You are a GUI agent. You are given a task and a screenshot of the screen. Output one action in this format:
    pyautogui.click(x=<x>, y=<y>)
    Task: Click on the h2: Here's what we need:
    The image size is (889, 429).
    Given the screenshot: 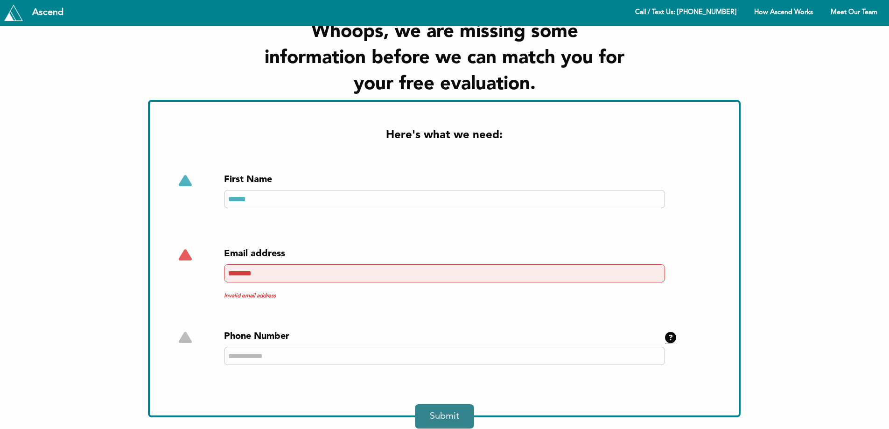 What is the action you would take?
    pyautogui.click(x=444, y=136)
    